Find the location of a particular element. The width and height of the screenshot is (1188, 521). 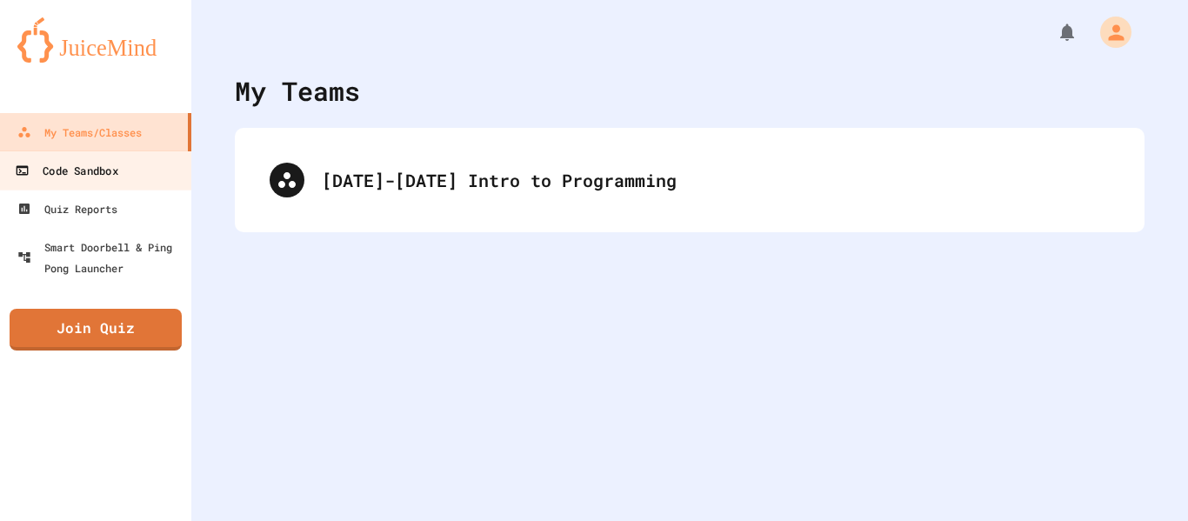

div: Code Sandbox is located at coordinates (66, 170).